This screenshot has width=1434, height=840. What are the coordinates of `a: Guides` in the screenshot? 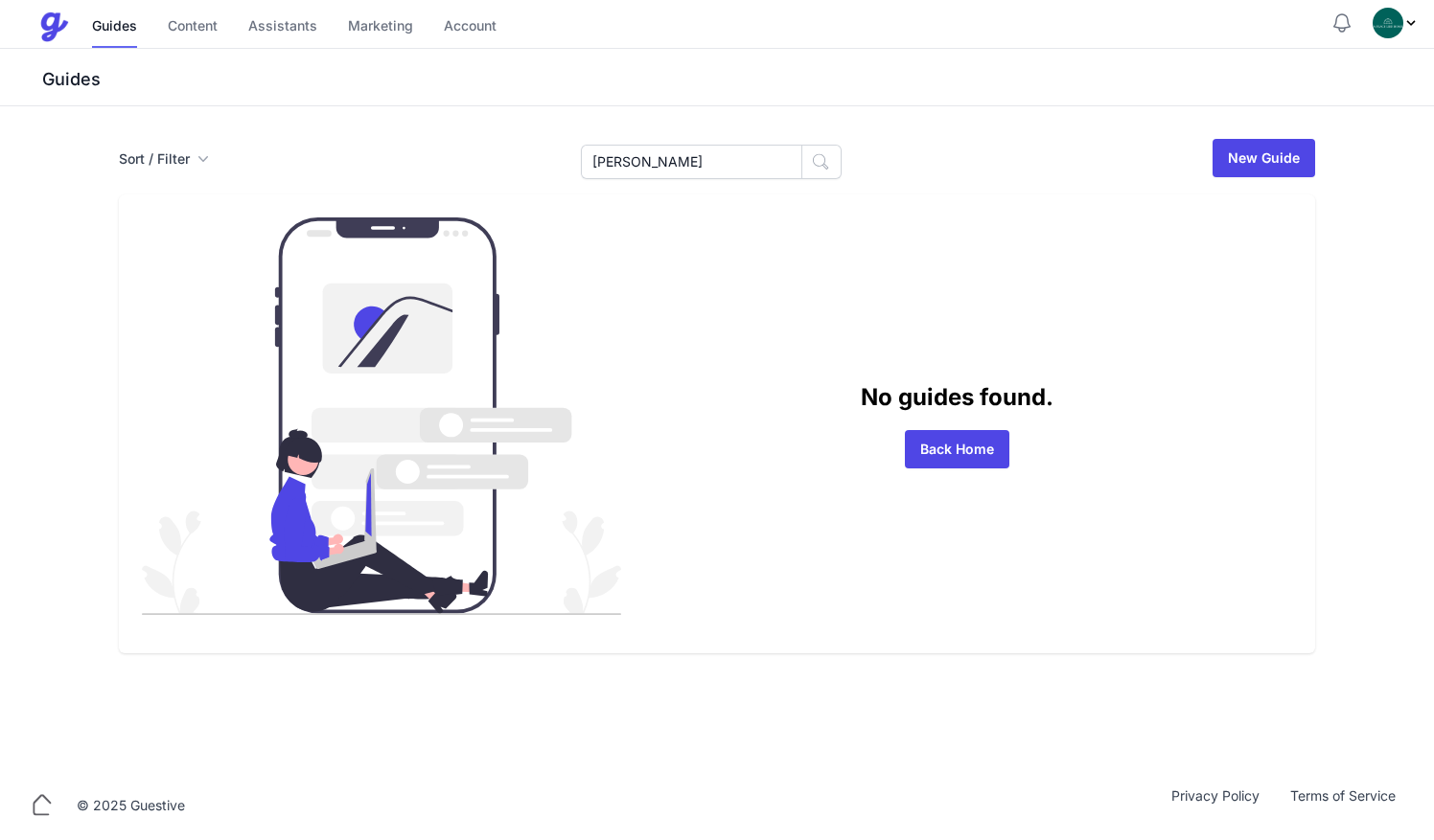 It's located at (114, 27).